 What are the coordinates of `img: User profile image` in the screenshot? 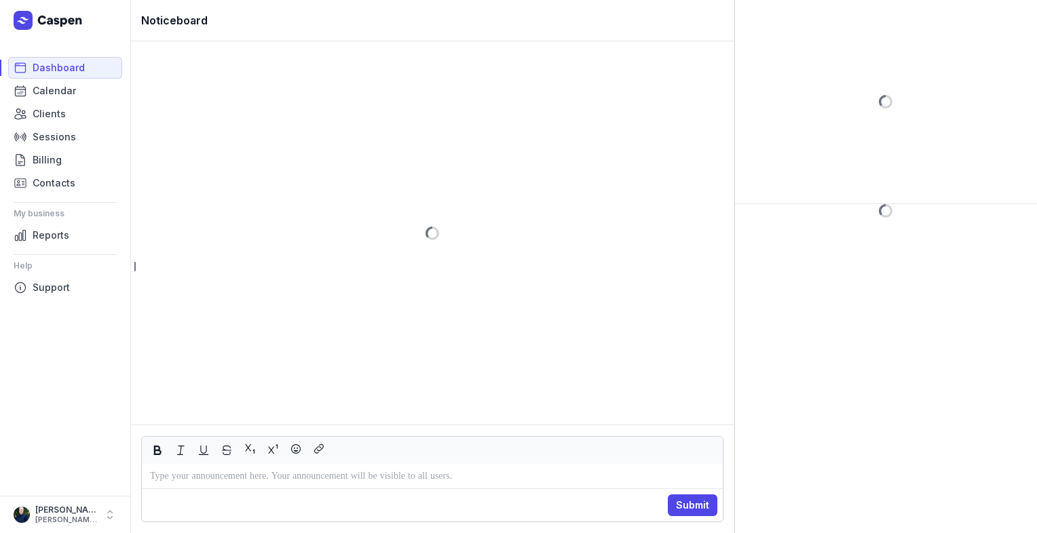 It's located at (22, 515).